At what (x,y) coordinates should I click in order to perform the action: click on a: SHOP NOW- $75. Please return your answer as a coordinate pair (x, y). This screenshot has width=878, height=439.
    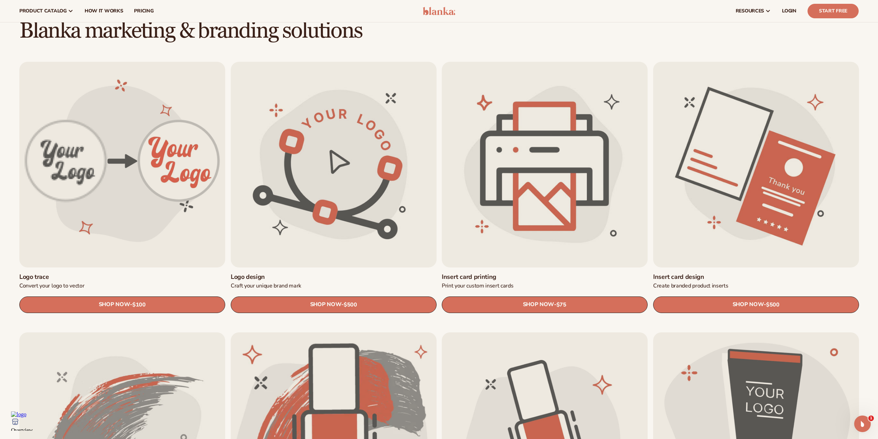
    Looking at the image, I should click on (545, 305).